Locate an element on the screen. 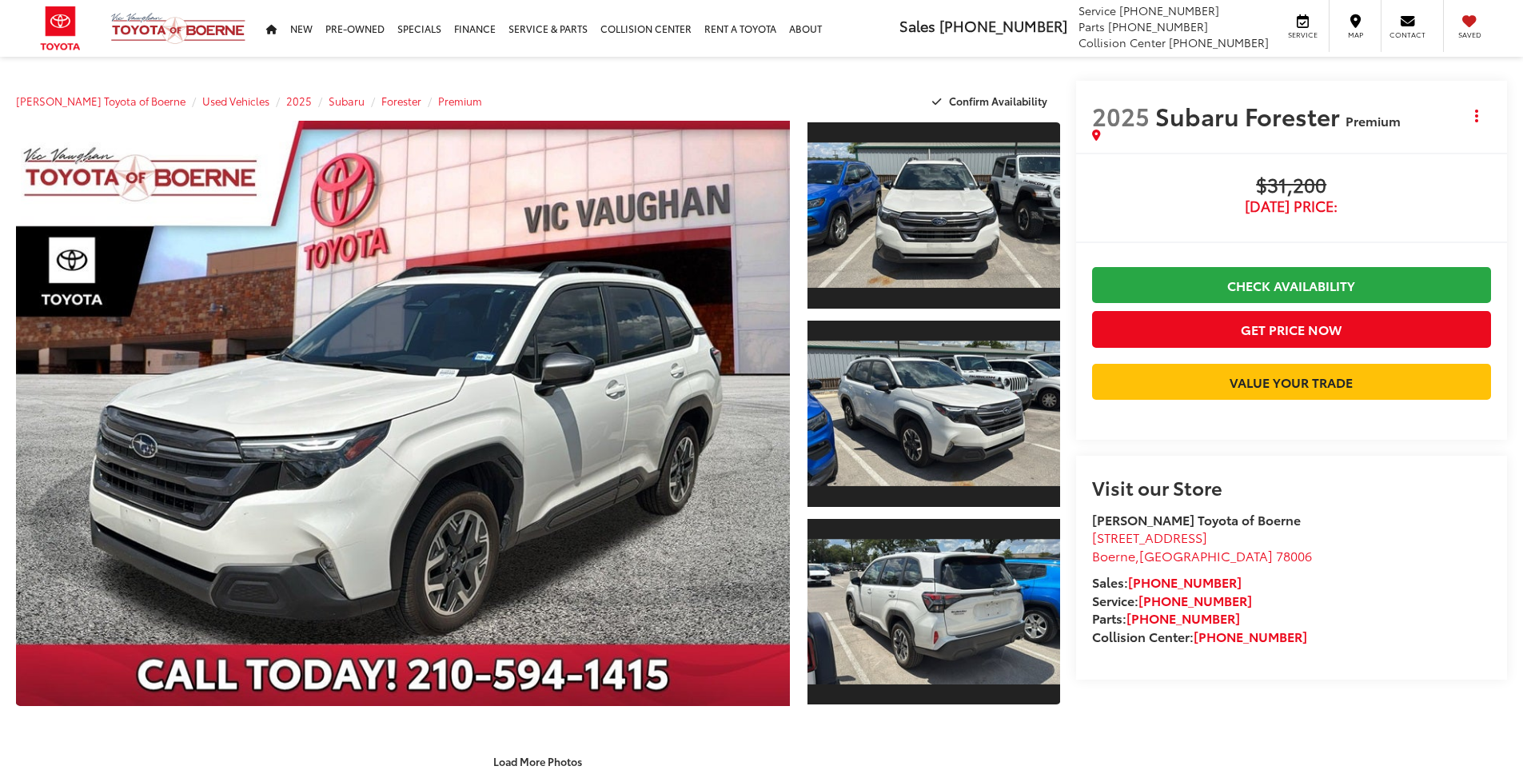 This screenshot has height=770, width=1523. span: dropdown dots is located at coordinates (1476, 116).